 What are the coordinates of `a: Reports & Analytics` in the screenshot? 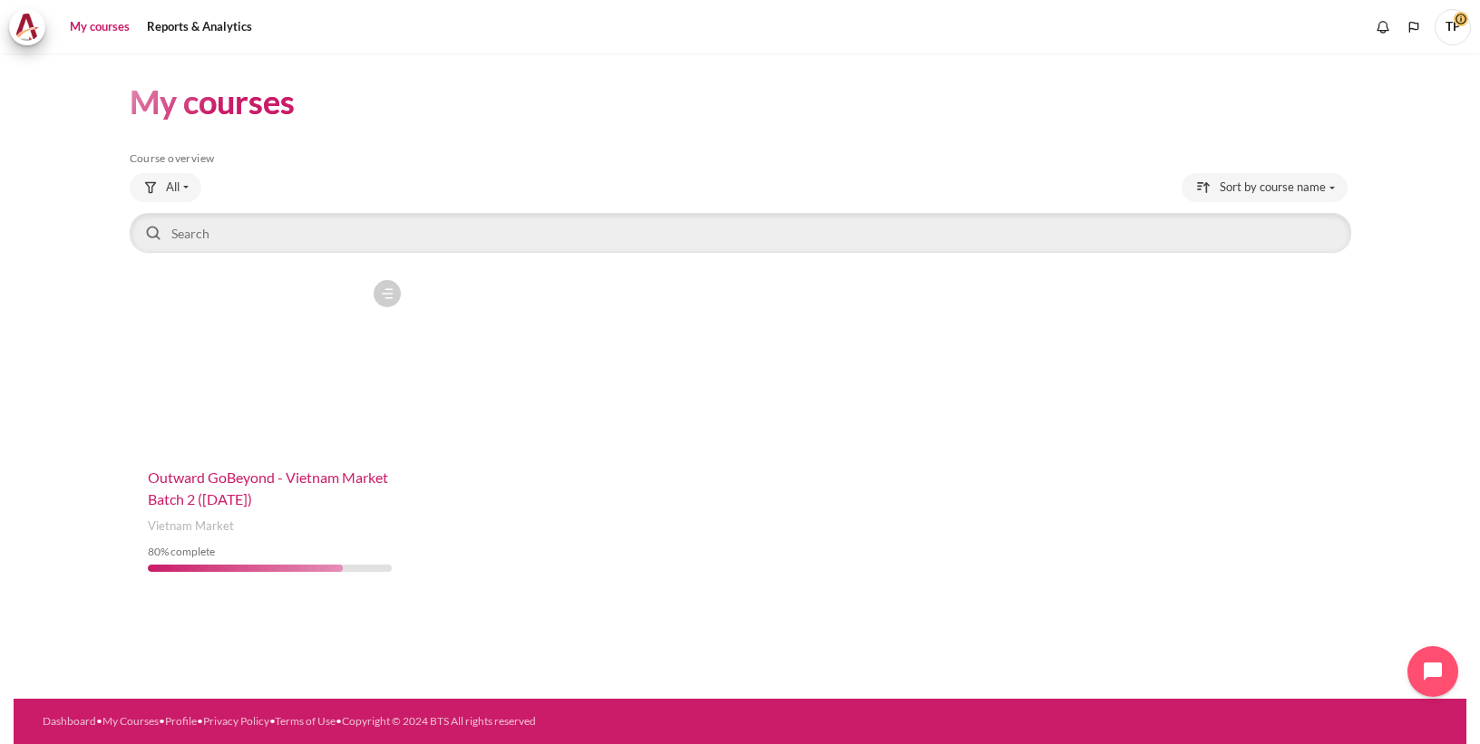 It's located at (199, 27).